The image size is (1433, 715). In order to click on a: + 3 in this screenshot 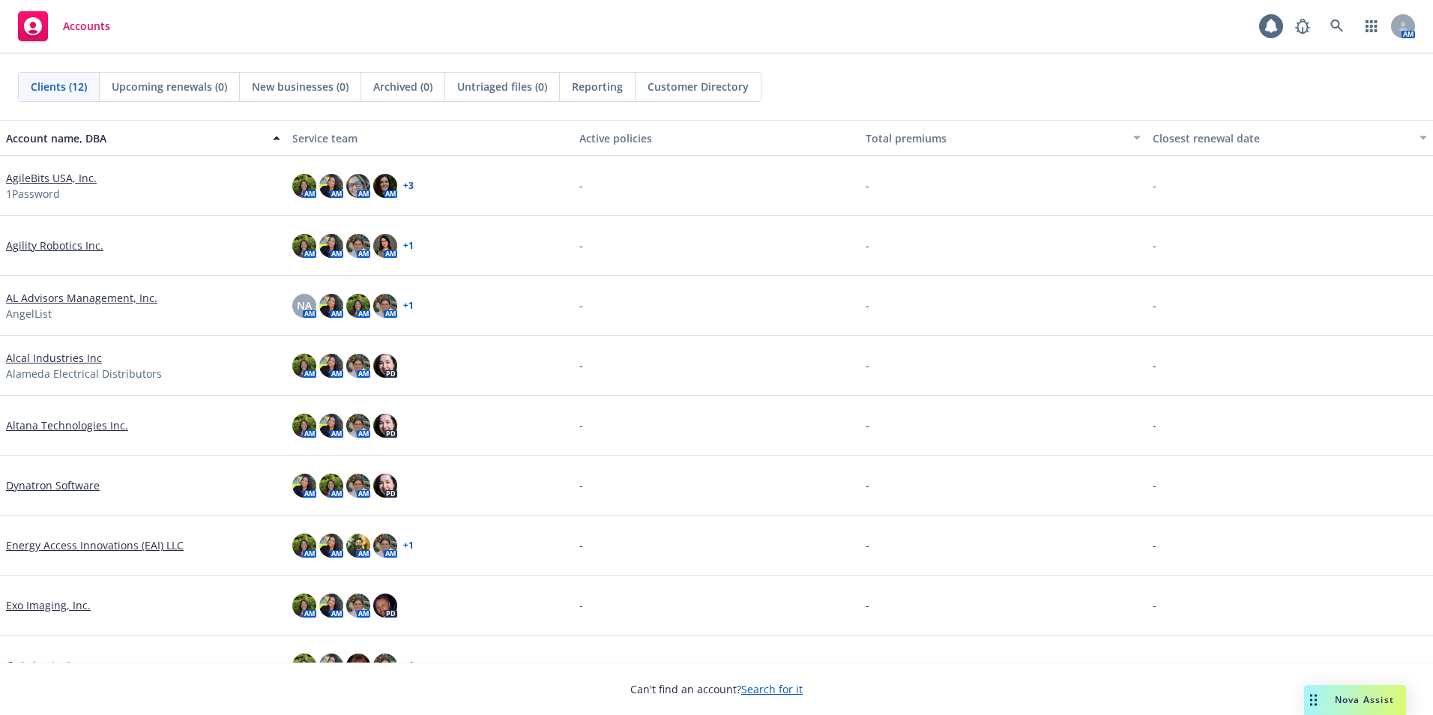, I will do `click(408, 186)`.